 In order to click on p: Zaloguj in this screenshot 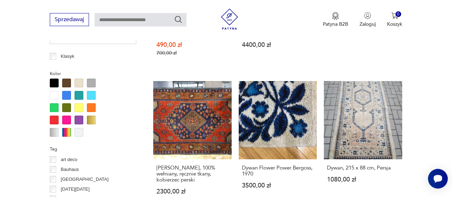, I will do `click(368, 24)`.